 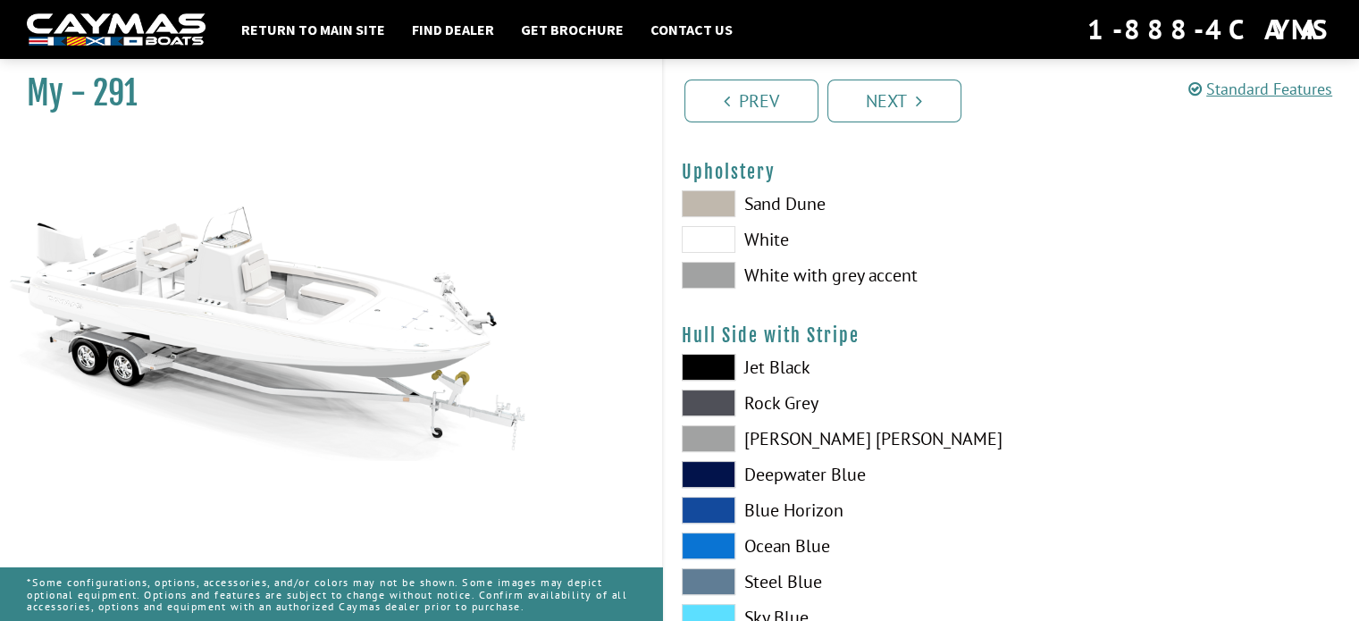 What do you see at coordinates (837, 204) in the screenshot?
I see `label: Sand Dune` at bounding box center [837, 204].